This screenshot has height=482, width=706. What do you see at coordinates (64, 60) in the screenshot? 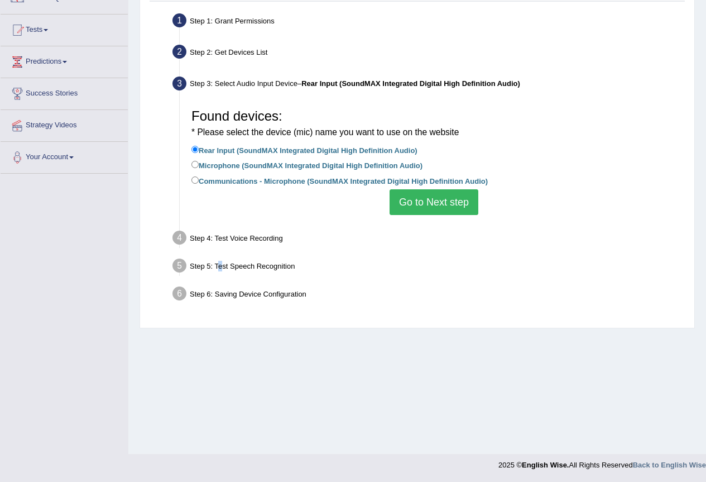
I see `a: Predictions` at bounding box center [64, 60].